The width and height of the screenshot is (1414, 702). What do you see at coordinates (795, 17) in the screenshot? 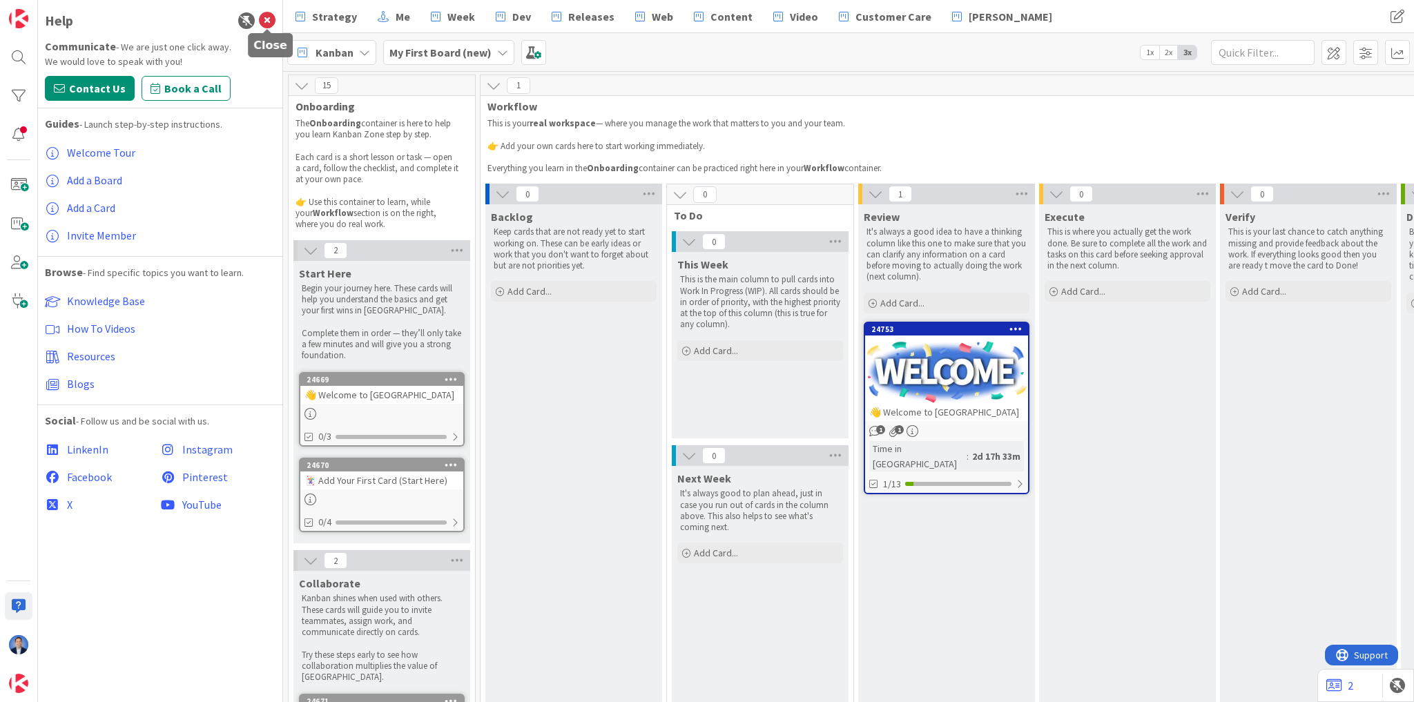
I see `a: Video` at bounding box center [795, 17].